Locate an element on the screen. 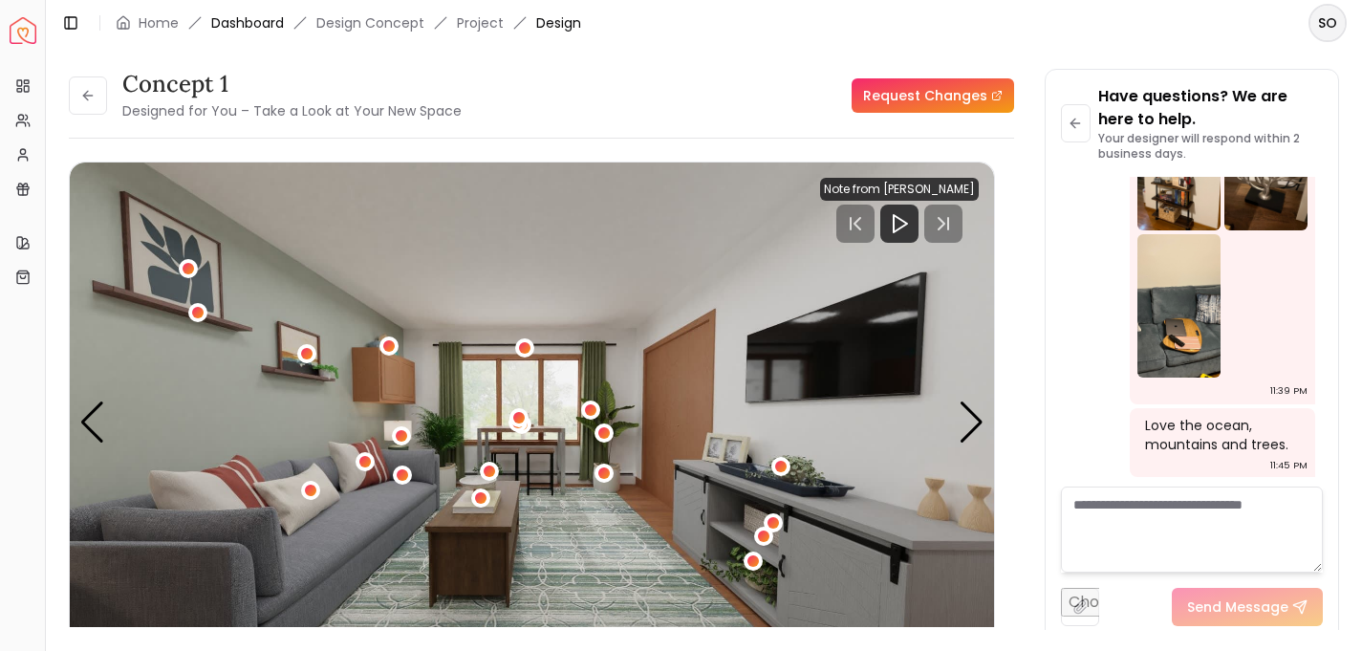 The width and height of the screenshot is (1362, 651). div: Love the ocean, mountains and trees. is located at coordinates (1221, 435).